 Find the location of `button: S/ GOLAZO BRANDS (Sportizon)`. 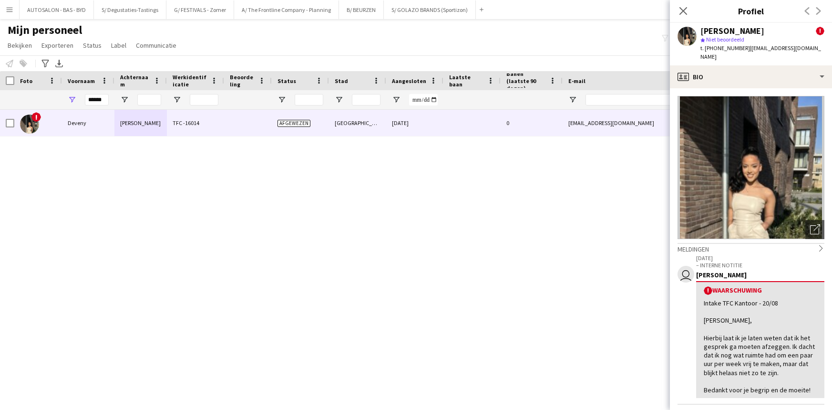

button: S/ GOLAZO BRANDS (Sportizon) is located at coordinates (430, 10).